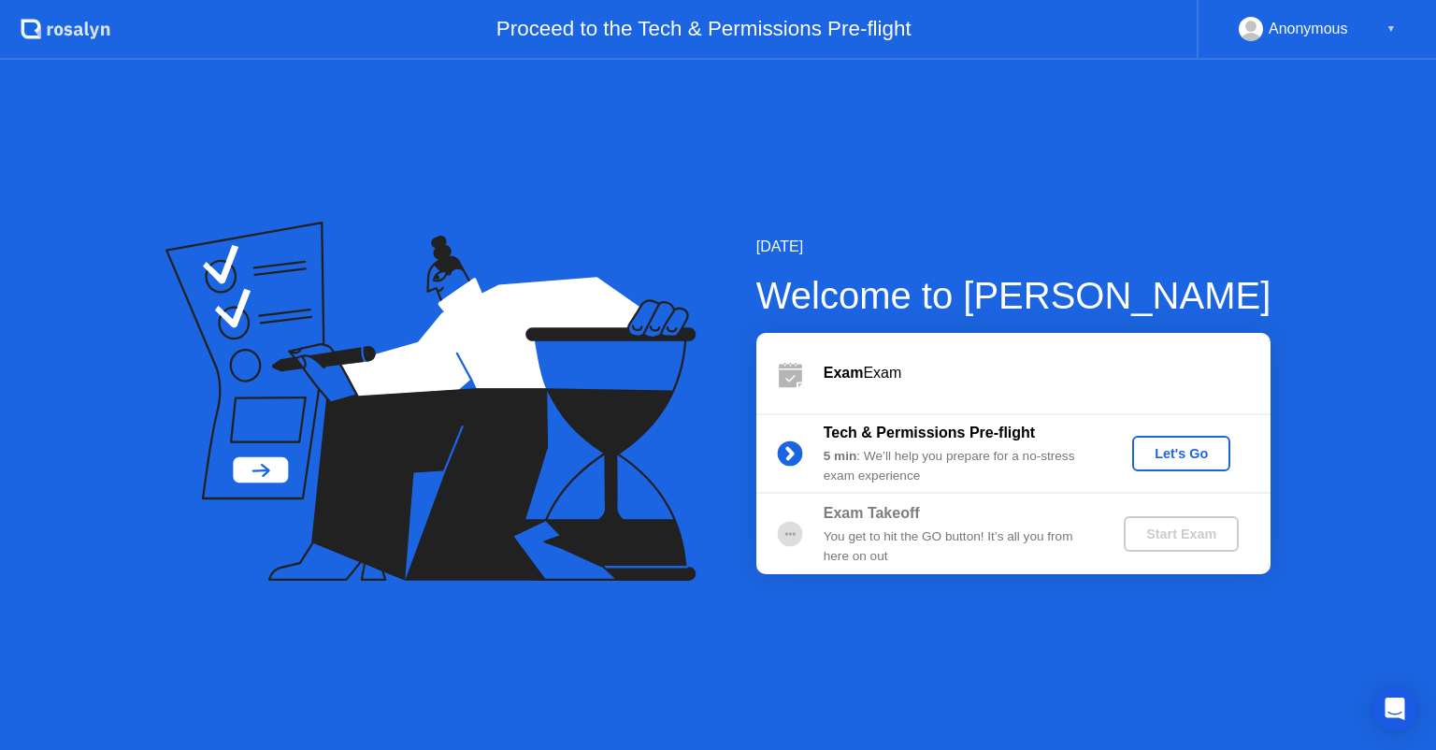 This screenshot has height=750, width=1436. Describe the element at coordinates (1181, 534) in the screenshot. I see `div: Start Exam` at that location.